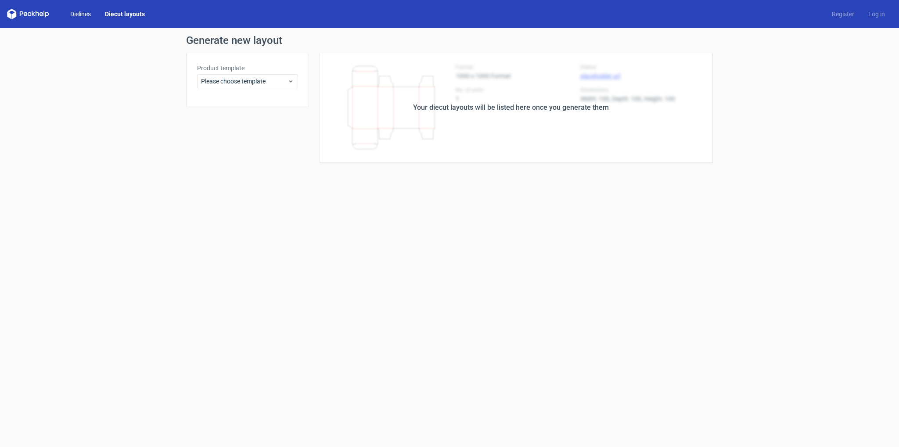 The width and height of the screenshot is (899, 447). What do you see at coordinates (877, 14) in the screenshot?
I see `a: Log in` at bounding box center [877, 14].